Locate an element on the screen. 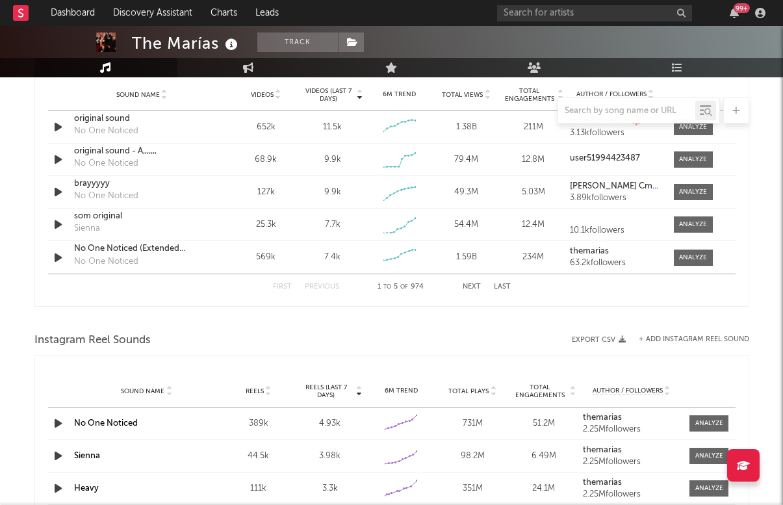 This screenshot has width=783, height=505. div: 7.7k is located at coordinates (333, 225).